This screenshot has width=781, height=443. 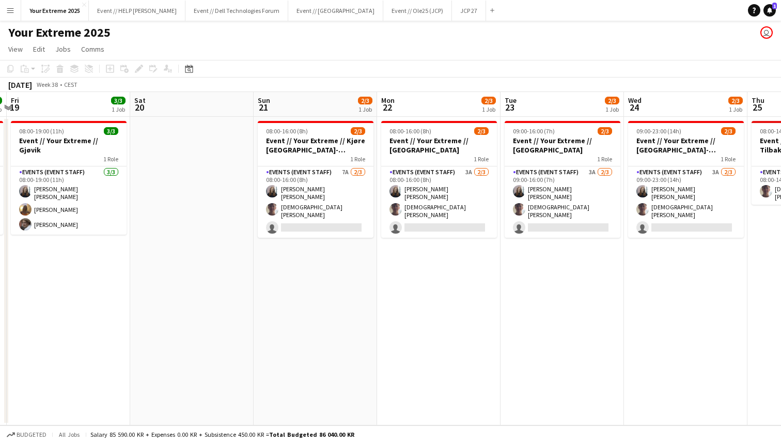 I want to click on span: Mon, so click(x=388, y=100).